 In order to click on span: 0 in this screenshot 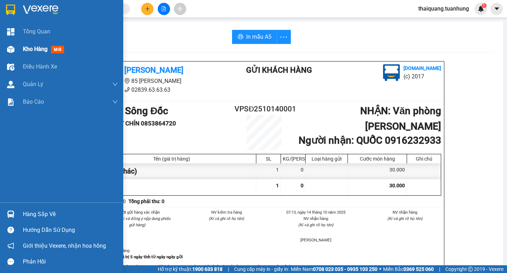, I will do `click(302, 186)`.